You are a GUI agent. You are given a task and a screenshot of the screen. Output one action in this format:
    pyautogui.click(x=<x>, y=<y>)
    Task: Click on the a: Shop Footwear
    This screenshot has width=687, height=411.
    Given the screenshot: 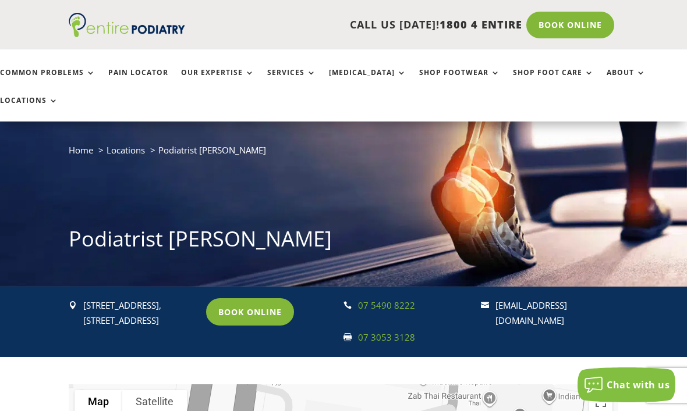 What is the action you would take?
    pyautogui.click(x=459, y=81)
    